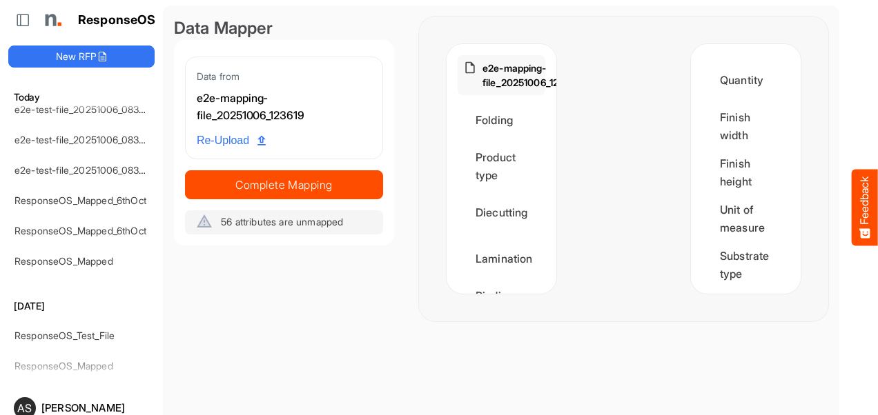  I want to click on h6: Today, so click(81, 97).